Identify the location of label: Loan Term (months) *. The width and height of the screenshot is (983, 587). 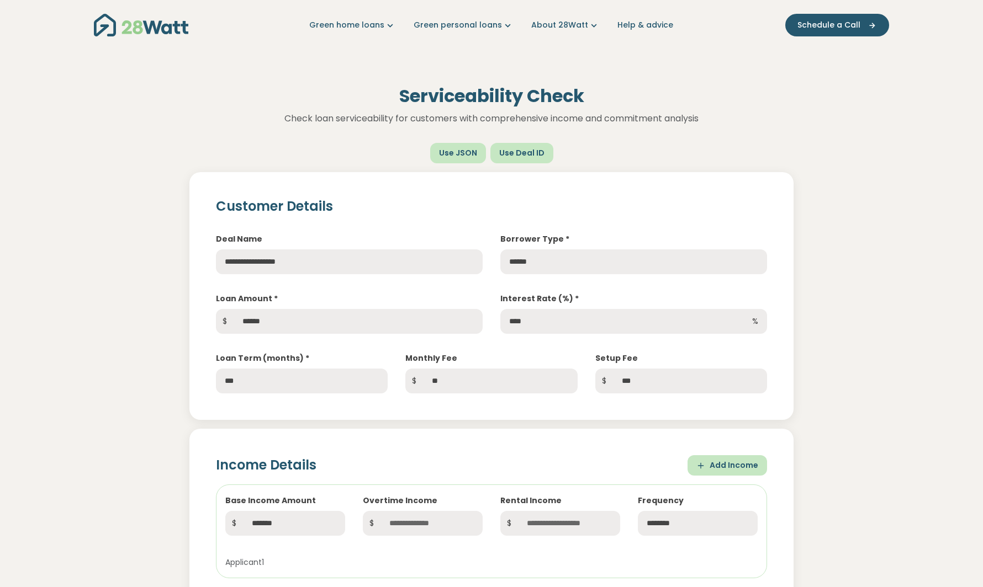
(262, 358).